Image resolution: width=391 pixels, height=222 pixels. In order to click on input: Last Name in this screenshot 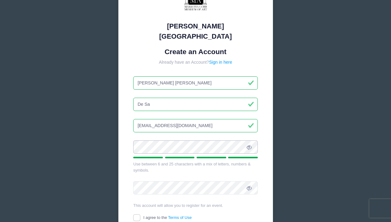, I will do `click(195, 104)`.